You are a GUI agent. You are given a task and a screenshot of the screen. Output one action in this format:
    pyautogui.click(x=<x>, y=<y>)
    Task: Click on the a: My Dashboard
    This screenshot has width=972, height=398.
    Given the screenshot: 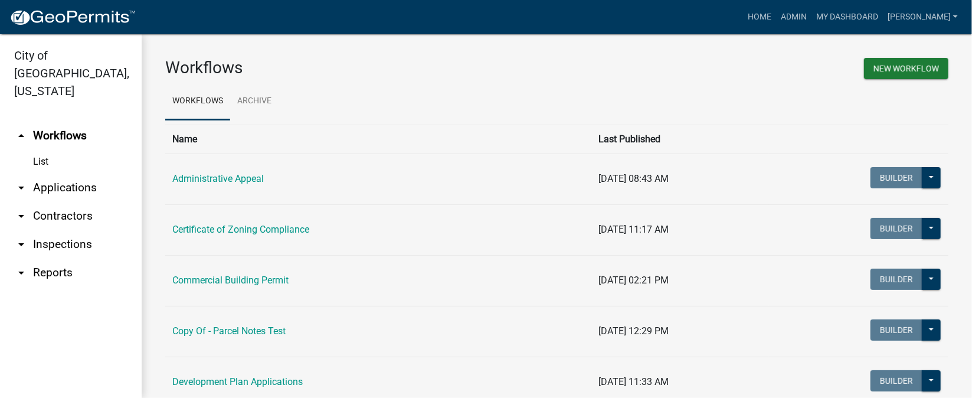 What is the action you would take?
    pyautogui.click(x=847, y=17)
    